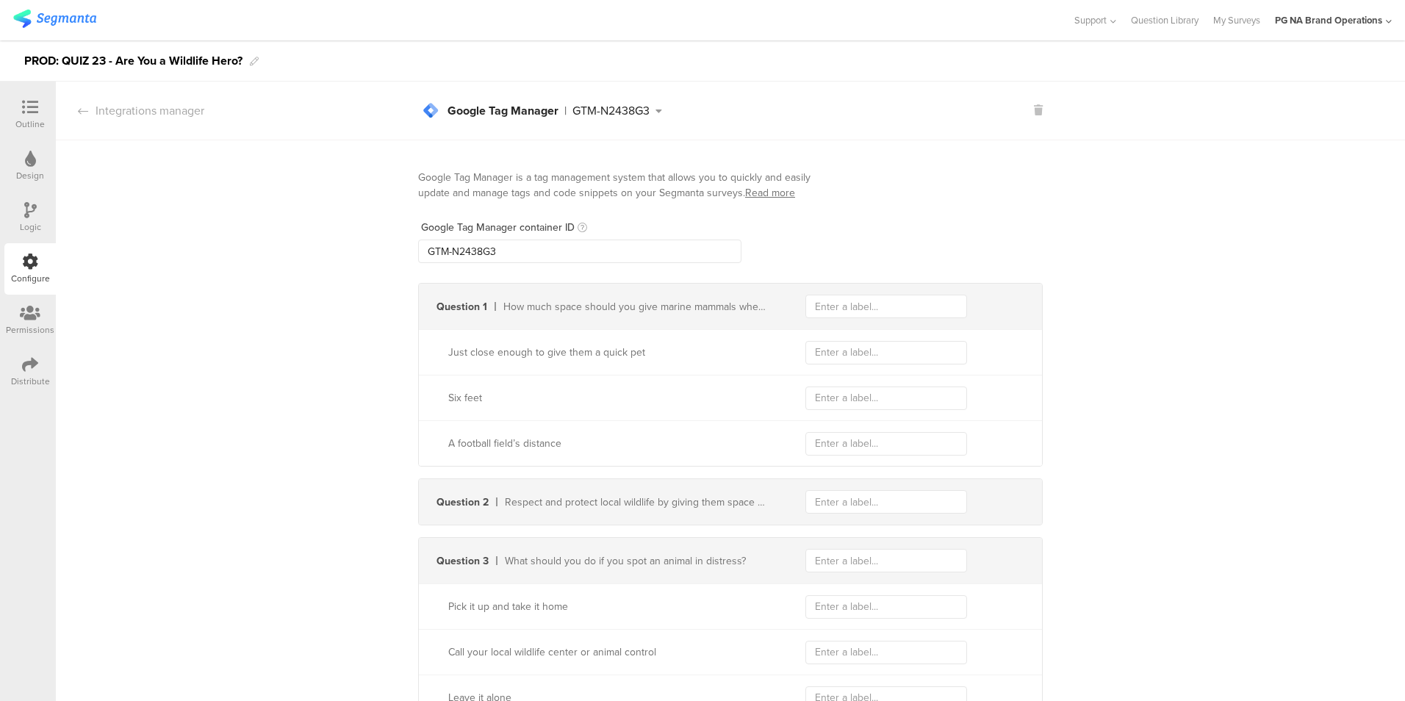 The width and height of the screenshot is (1405, 701). What do you see at coordinates (770, 192) in the screenshot?
I see `a: Read more` at bounding box center [770, 192].